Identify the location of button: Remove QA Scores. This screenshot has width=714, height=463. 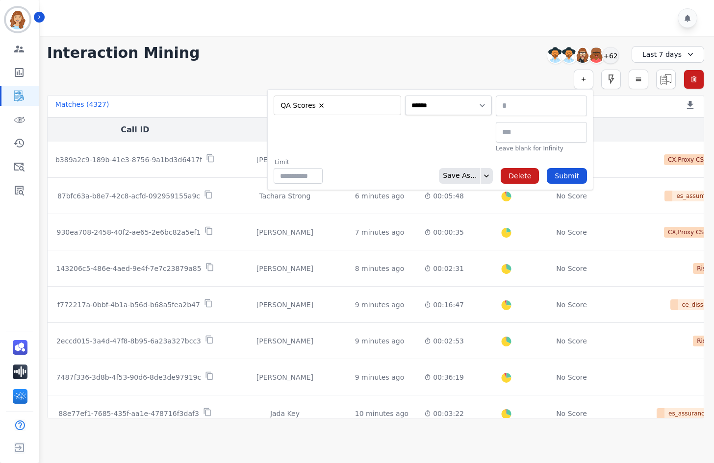
(321, 105).